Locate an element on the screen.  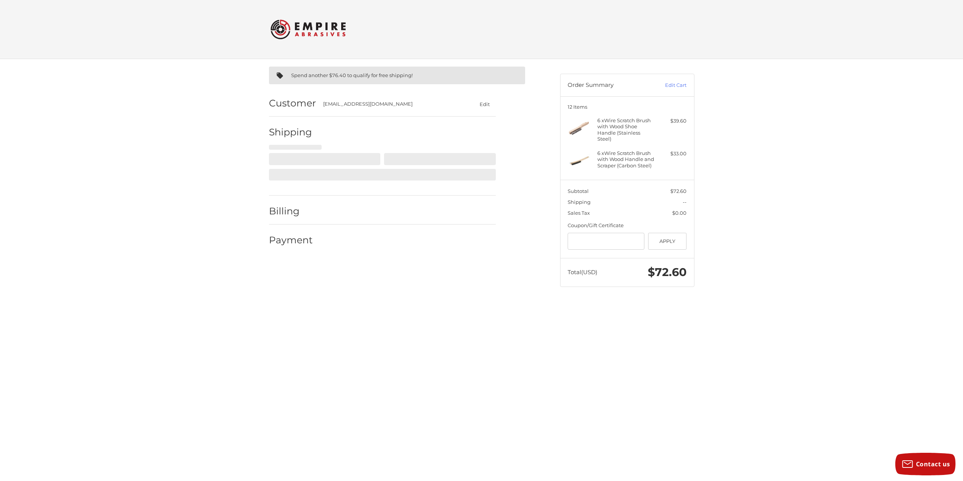
span: $0.00 is located at coordinates (679, 213).